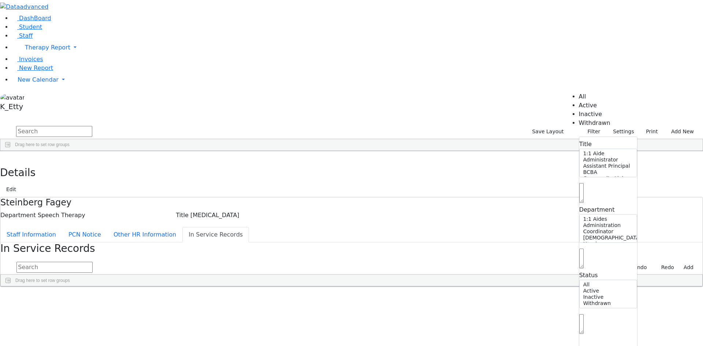 This screenshot has height=346, width=703. Describe the element at coordinates (22, 36) in the screenshot. I see `a: Staff` at that location.